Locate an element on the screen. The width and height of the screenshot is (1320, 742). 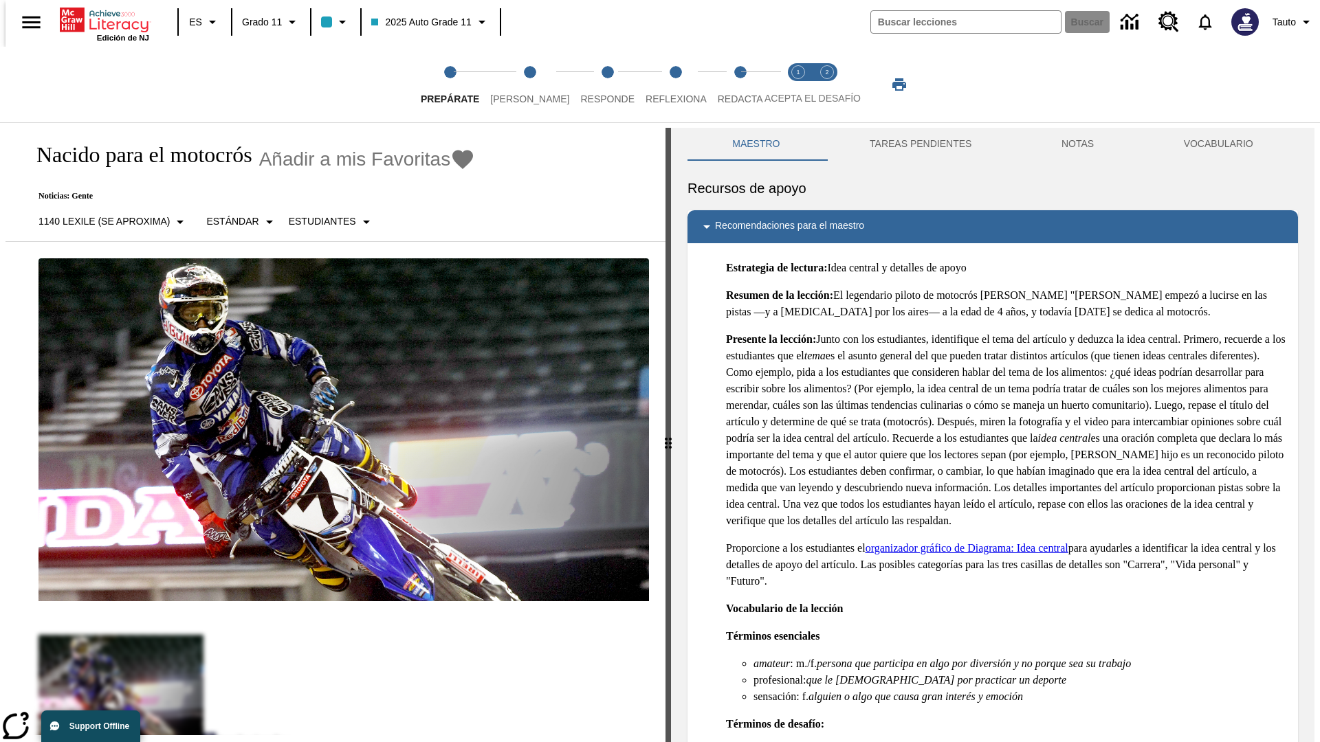
button: TAREAS PENDIENTES is located at coordinates (920, 144).